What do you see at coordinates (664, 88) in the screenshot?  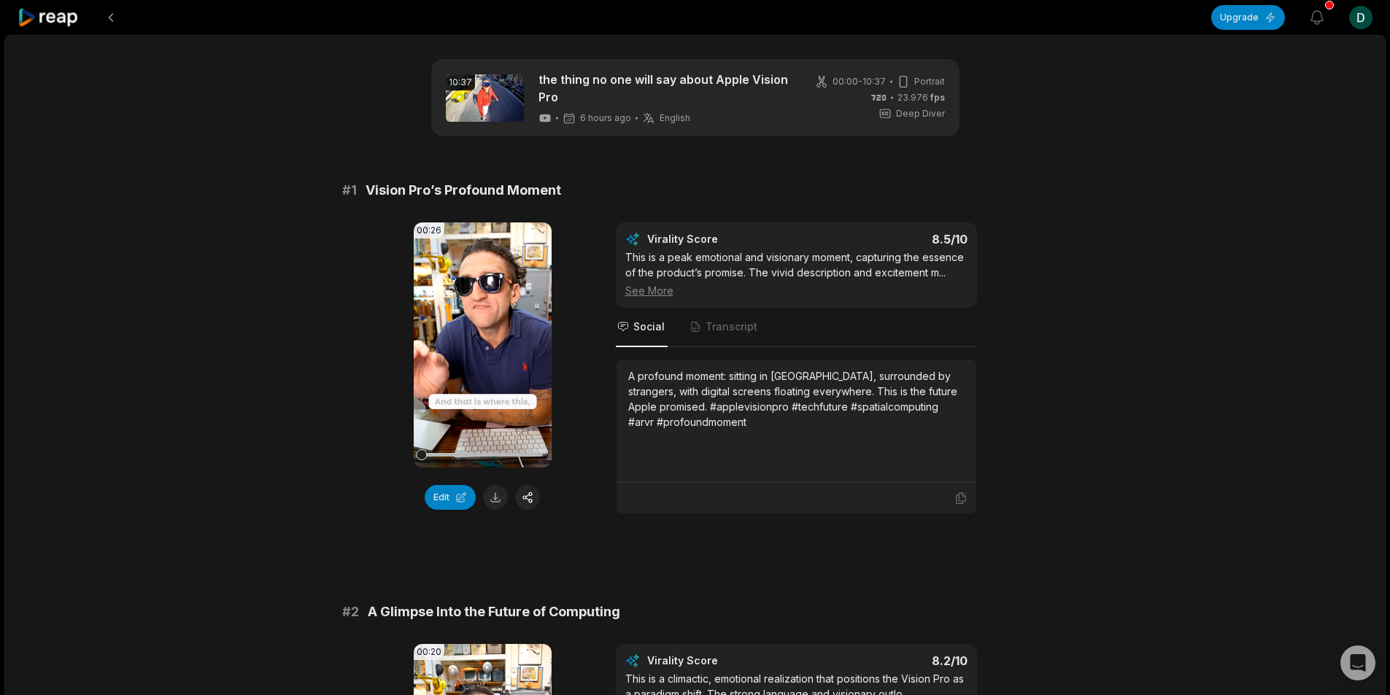 I see `a: the thing no one will say about Apple Vision Pro` at bounding box center [664, 88].